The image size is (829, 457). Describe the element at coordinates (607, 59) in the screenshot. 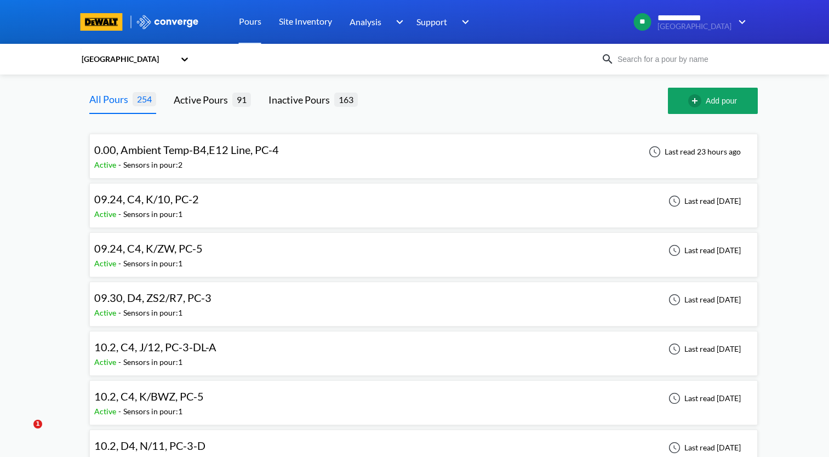

I see `img: icon-search.svg` at that location.